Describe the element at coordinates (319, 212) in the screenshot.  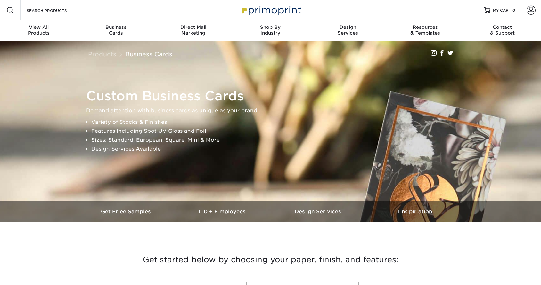
I see `h3: Design Services` at that location.